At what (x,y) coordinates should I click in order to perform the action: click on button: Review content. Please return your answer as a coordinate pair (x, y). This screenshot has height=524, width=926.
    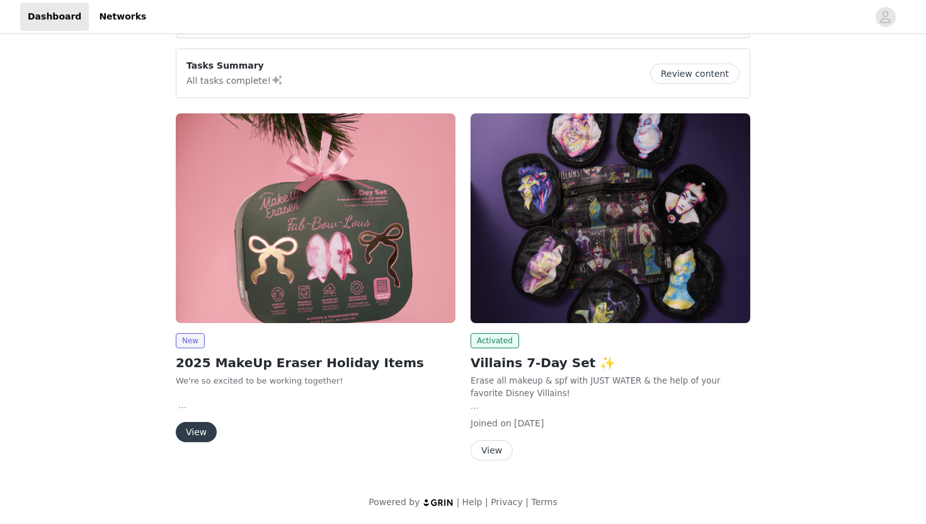
    Looking at the image, I should click on (695, 74).